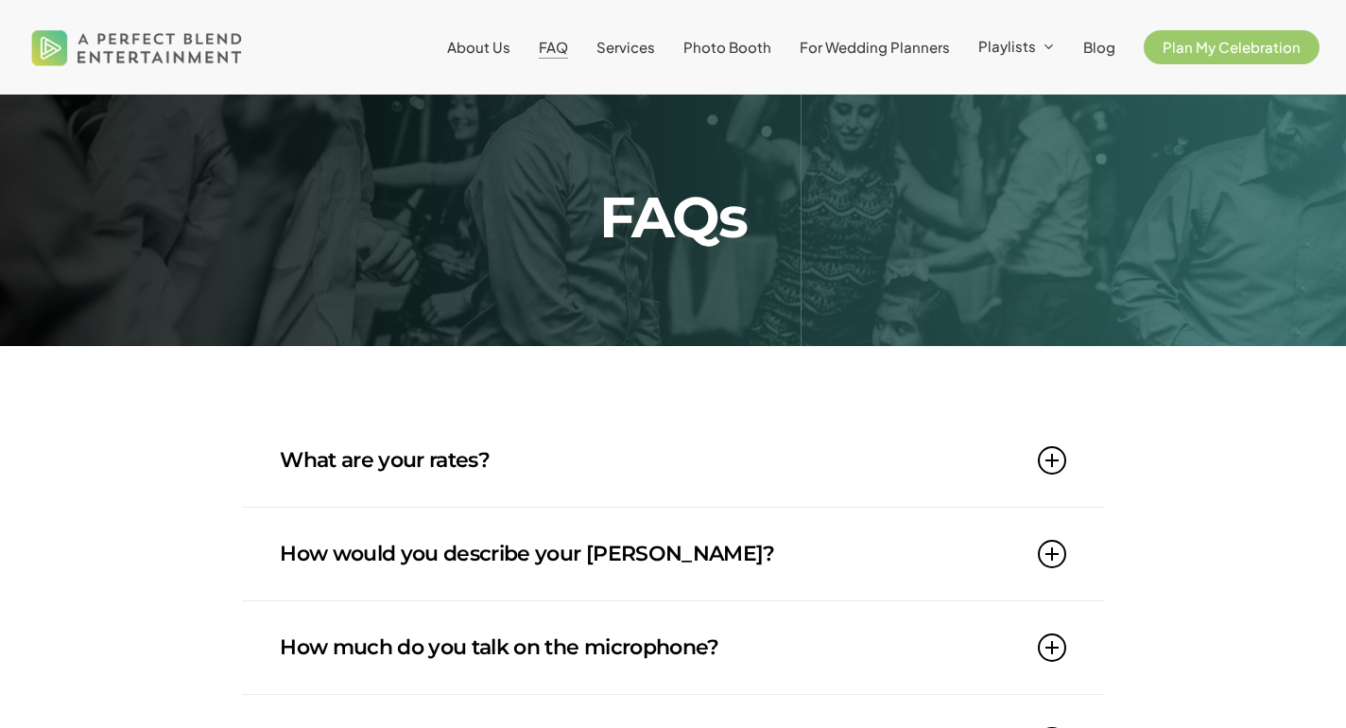 Image resolution: width=1346 pixels, height=728 pixels. I want to click on a: What are your rates?, so click(672, 460).